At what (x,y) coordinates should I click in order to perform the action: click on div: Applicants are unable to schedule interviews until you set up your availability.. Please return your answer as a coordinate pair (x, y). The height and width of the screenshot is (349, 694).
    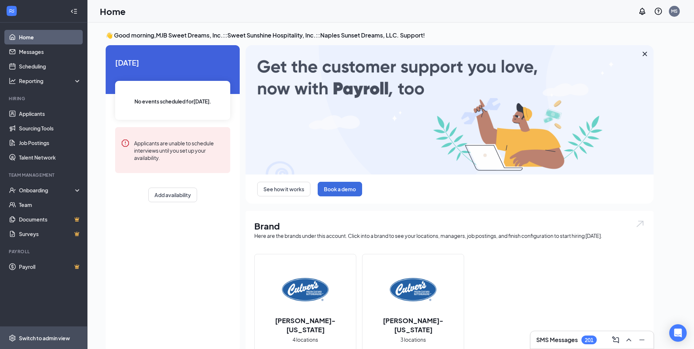
    Looking at the image, I should click on (179, 150).